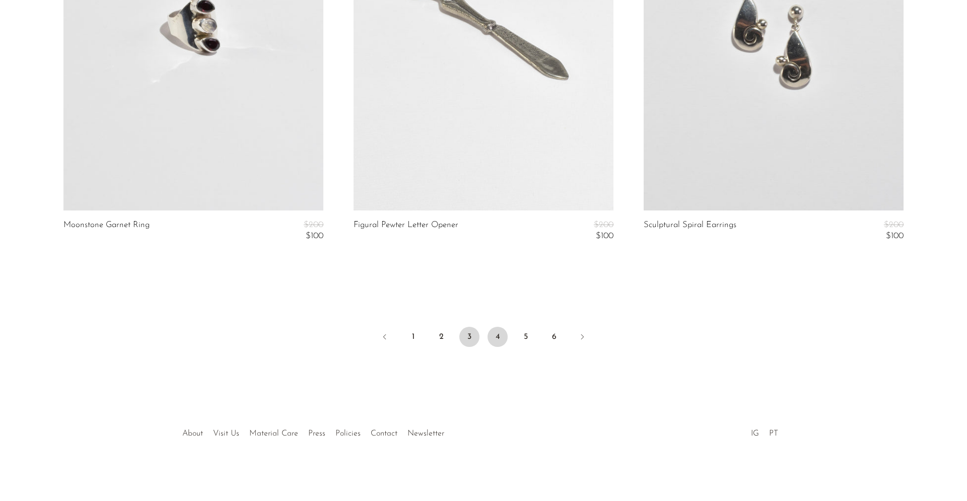 The width and height of the screenshot is (967, 501). I want to click on a: 1, so click(413, 337).